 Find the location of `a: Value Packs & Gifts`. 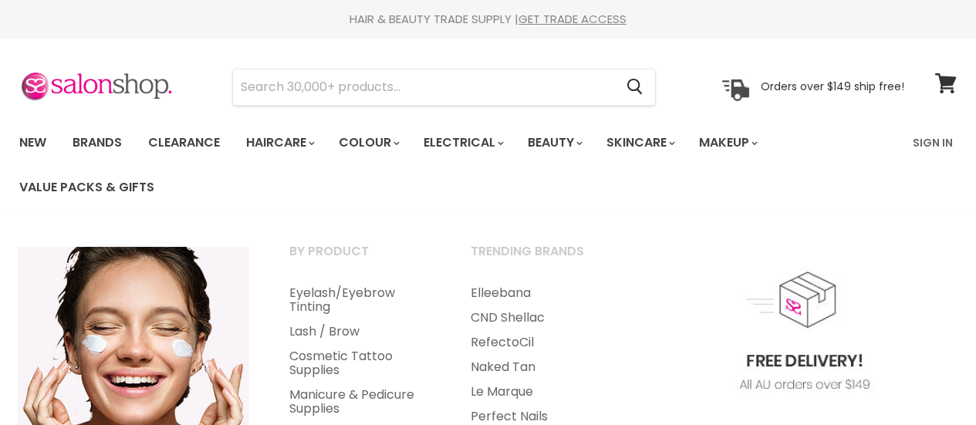

a: Value Packs & Gifts is located at coordinates (86, 187).